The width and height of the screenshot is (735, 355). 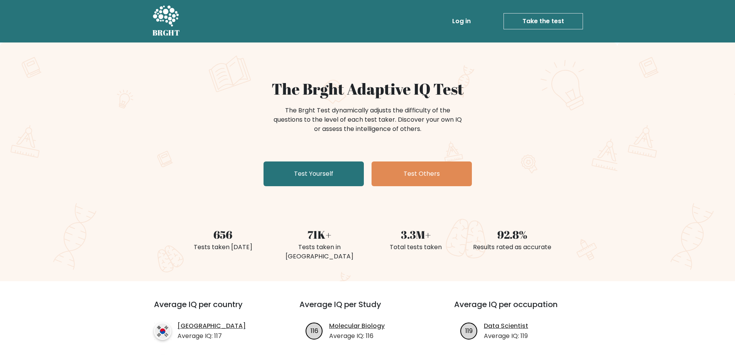 I want to click on p: Average IQ: 119, so click(x=506, y=336).